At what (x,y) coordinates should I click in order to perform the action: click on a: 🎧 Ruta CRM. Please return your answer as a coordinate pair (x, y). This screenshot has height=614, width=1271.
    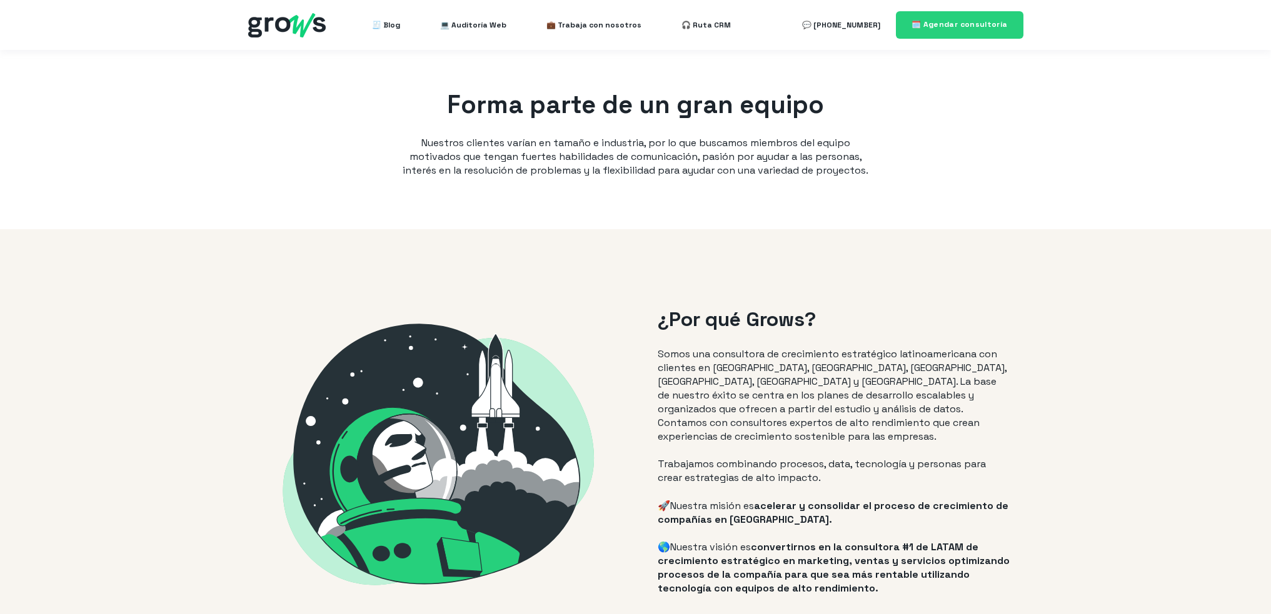
    Looking at the image, I should click on (706, 25).